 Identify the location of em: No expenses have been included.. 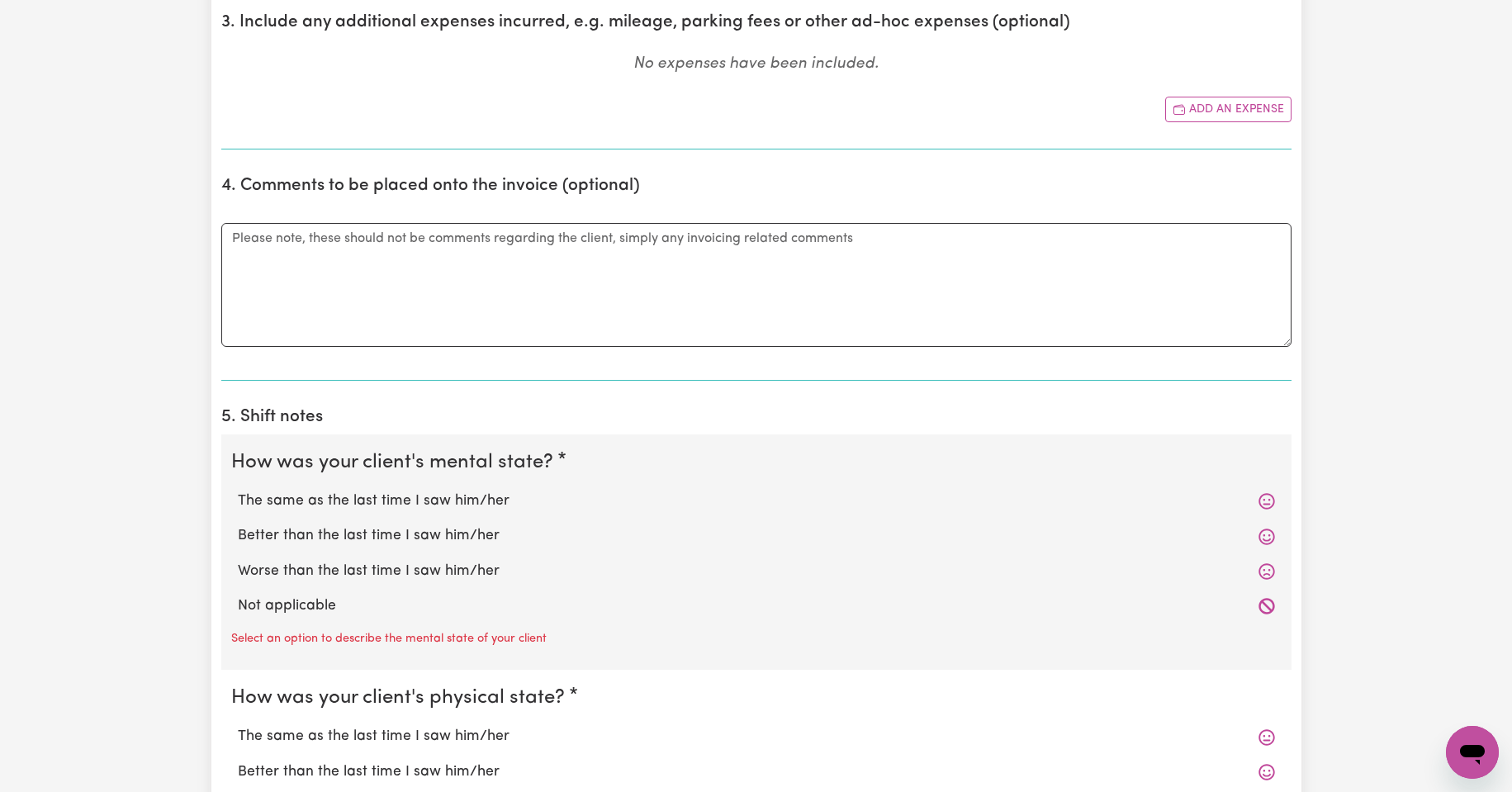
(756, 64).